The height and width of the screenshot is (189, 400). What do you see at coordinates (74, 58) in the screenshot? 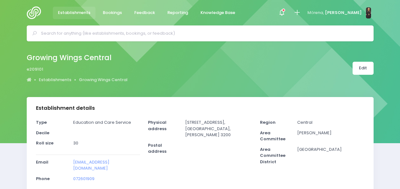
I see `h2: Growing Wings Central` at bounding box center [74, 58].